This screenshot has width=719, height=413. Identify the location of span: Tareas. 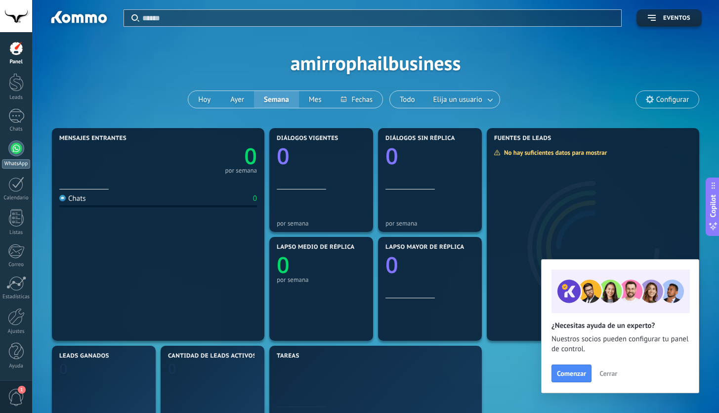
(288, 356).